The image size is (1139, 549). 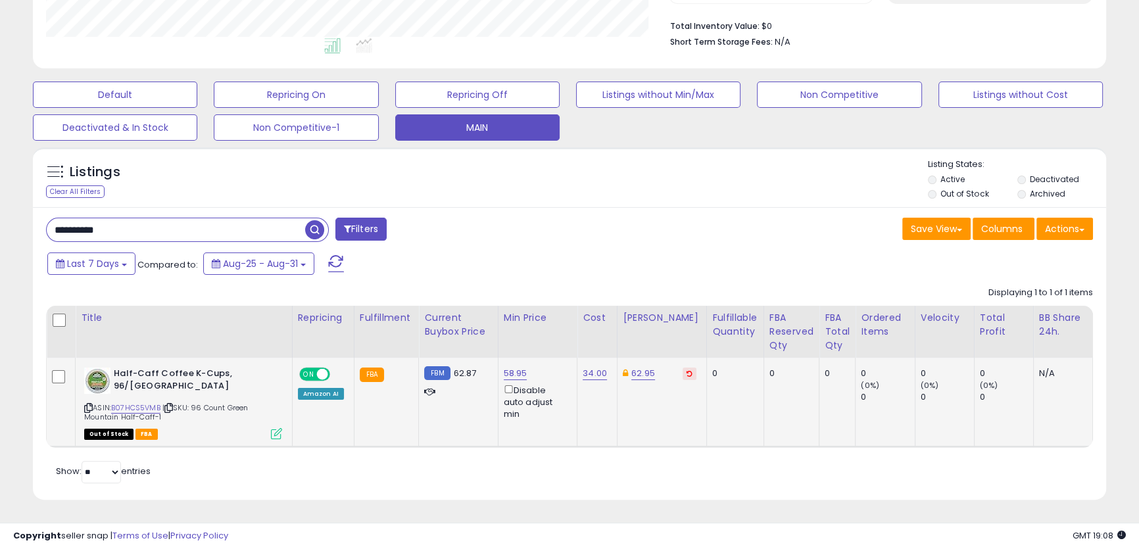 What do you see at coordinates (478, 95) in the screenshot?
I see `button: Repricing Off` at bounding box center [478, 95].